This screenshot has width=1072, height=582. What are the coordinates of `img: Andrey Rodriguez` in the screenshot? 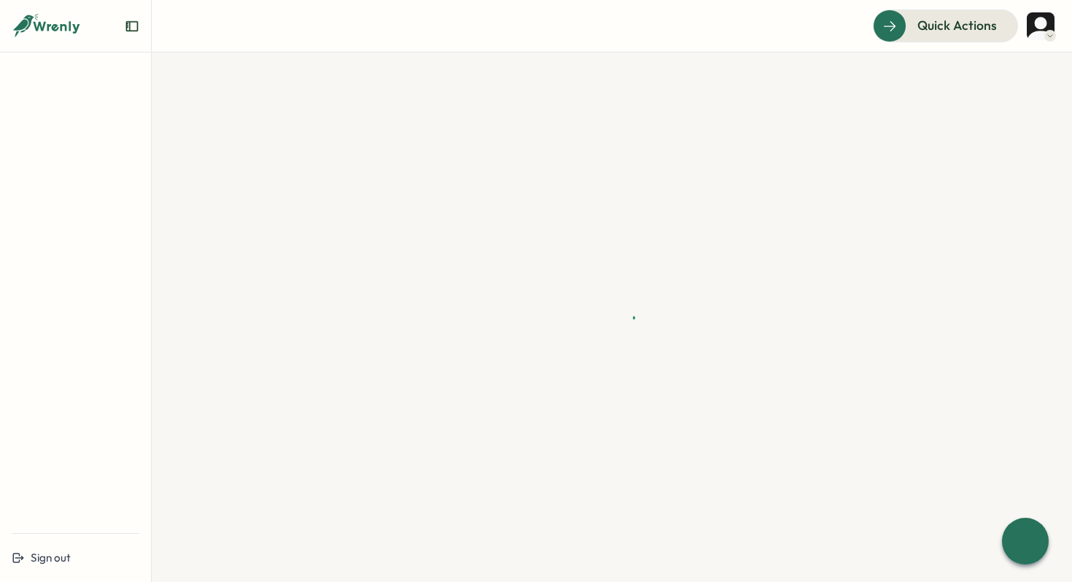 It's located at (1040, 26).